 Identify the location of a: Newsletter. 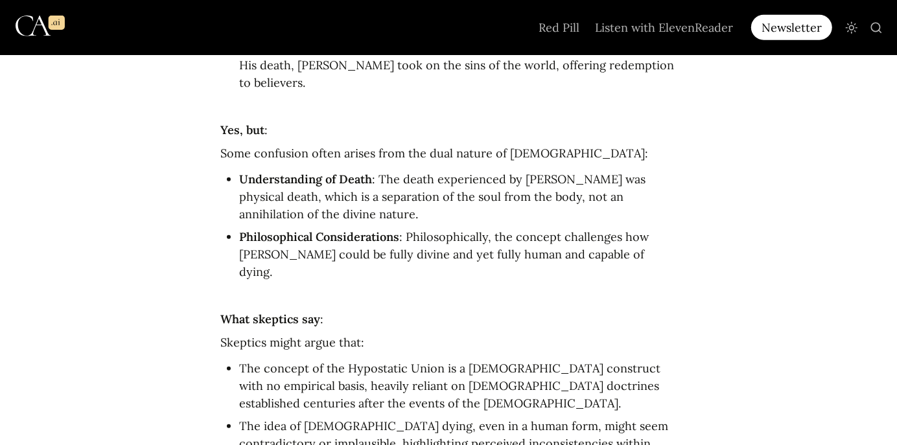
(794, 27).